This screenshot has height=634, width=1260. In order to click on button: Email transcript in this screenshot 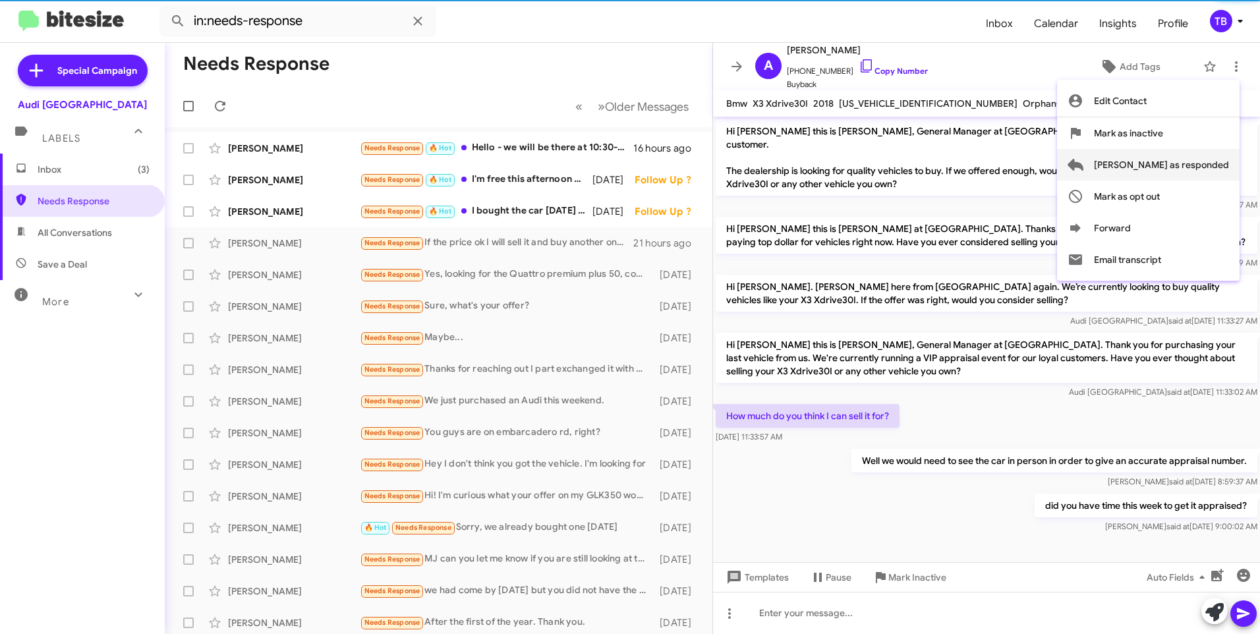, I will do `click(1148, 260)`.